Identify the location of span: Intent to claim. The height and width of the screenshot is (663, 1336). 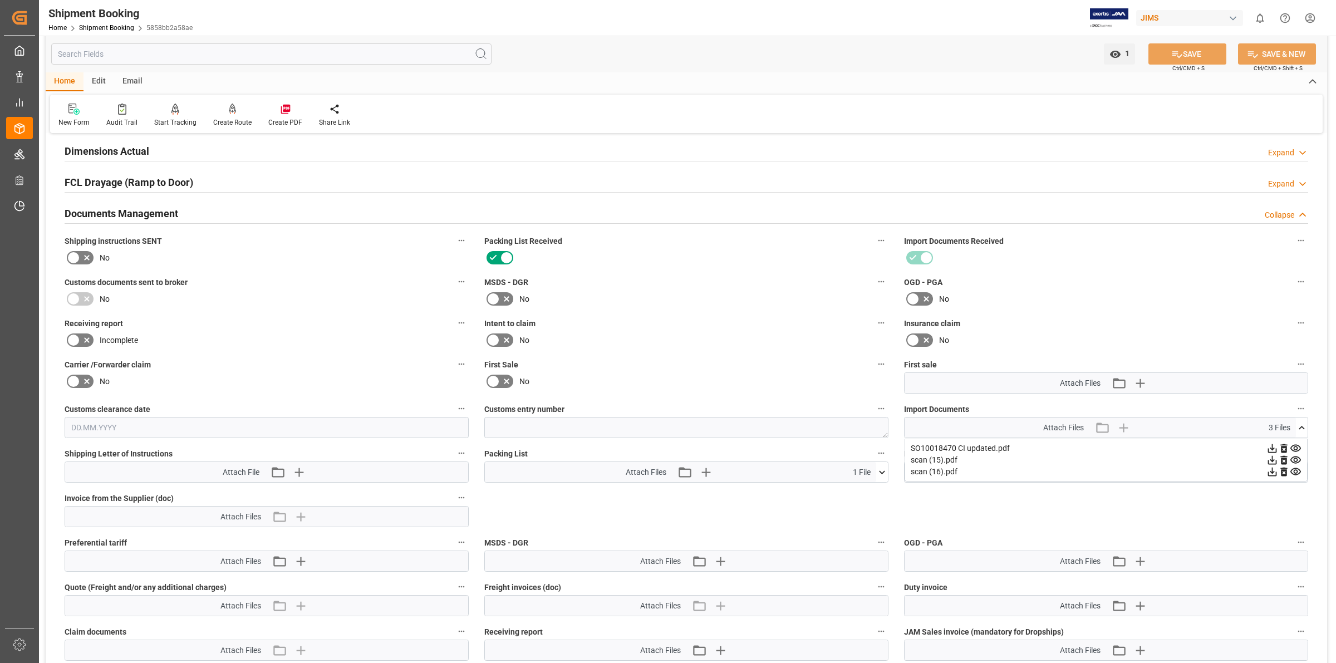
(510, 323).